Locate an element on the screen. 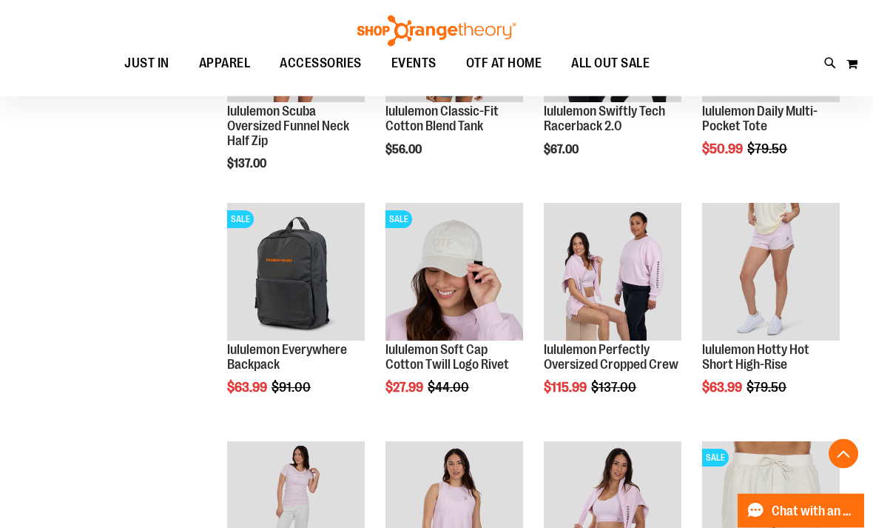 Image resolution: width=873 pixels, height=528 pixels. img: Shop Orangetheory is located at coordinates (437, 31).